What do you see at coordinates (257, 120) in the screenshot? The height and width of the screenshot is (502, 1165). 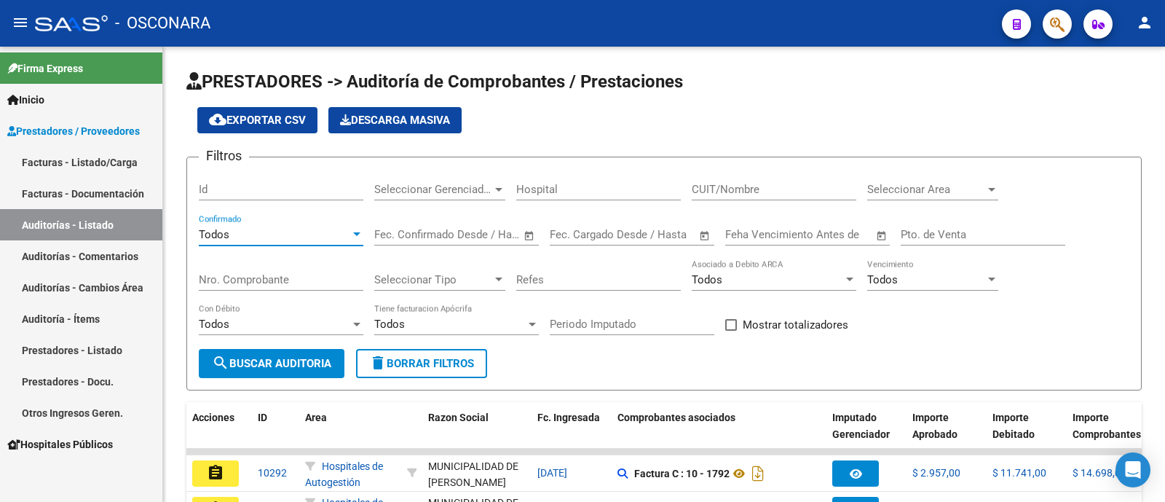 I see `button: Exportar CSV` at bounding box center [257, 120].